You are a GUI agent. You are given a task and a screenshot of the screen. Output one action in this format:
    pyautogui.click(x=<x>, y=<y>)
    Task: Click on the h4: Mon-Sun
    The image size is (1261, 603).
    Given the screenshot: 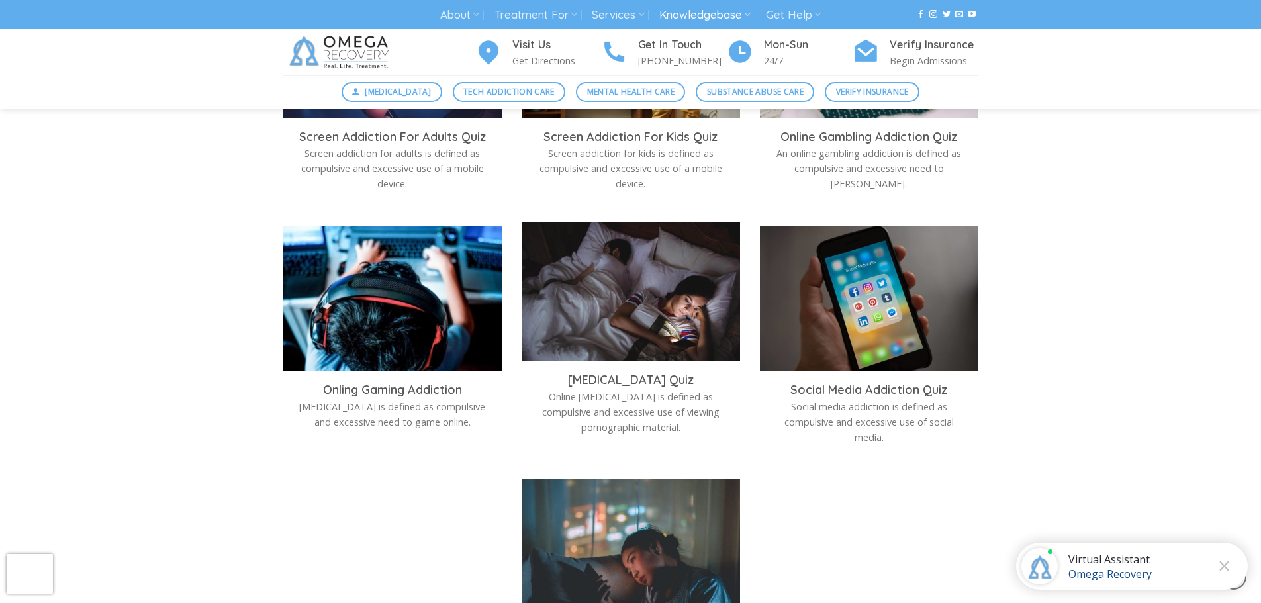 What is the action you would take?
    pyautogui.click(x=808, y=45)
    